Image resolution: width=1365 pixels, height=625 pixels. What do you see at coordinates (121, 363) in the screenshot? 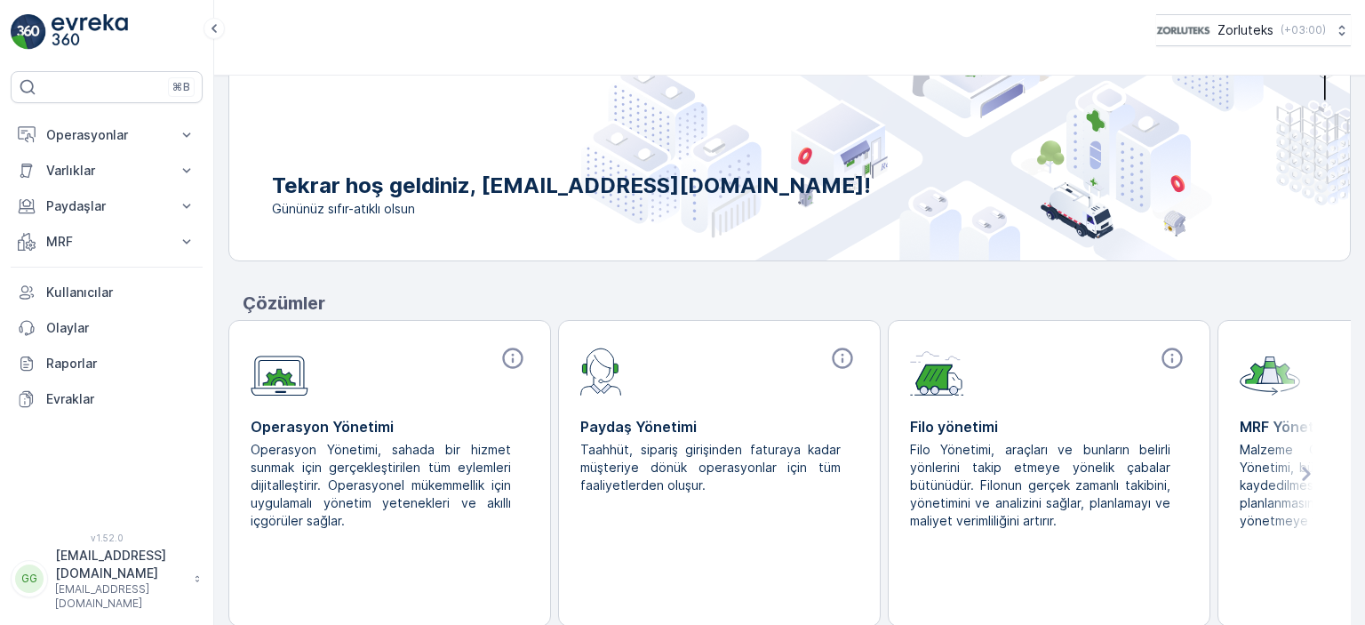
I see `p: Raporlar` at bounding box center [121, 363].